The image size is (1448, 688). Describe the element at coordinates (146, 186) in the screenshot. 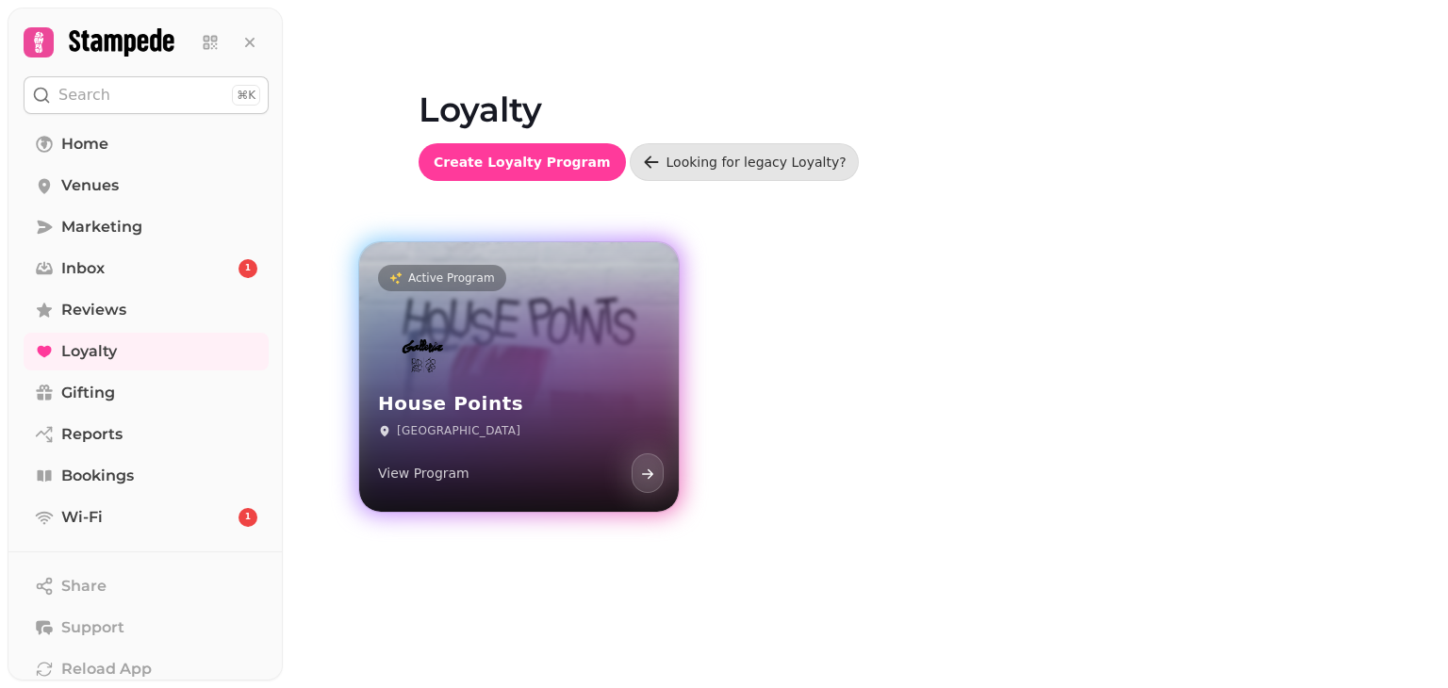

I see `a: Venues` at that location.